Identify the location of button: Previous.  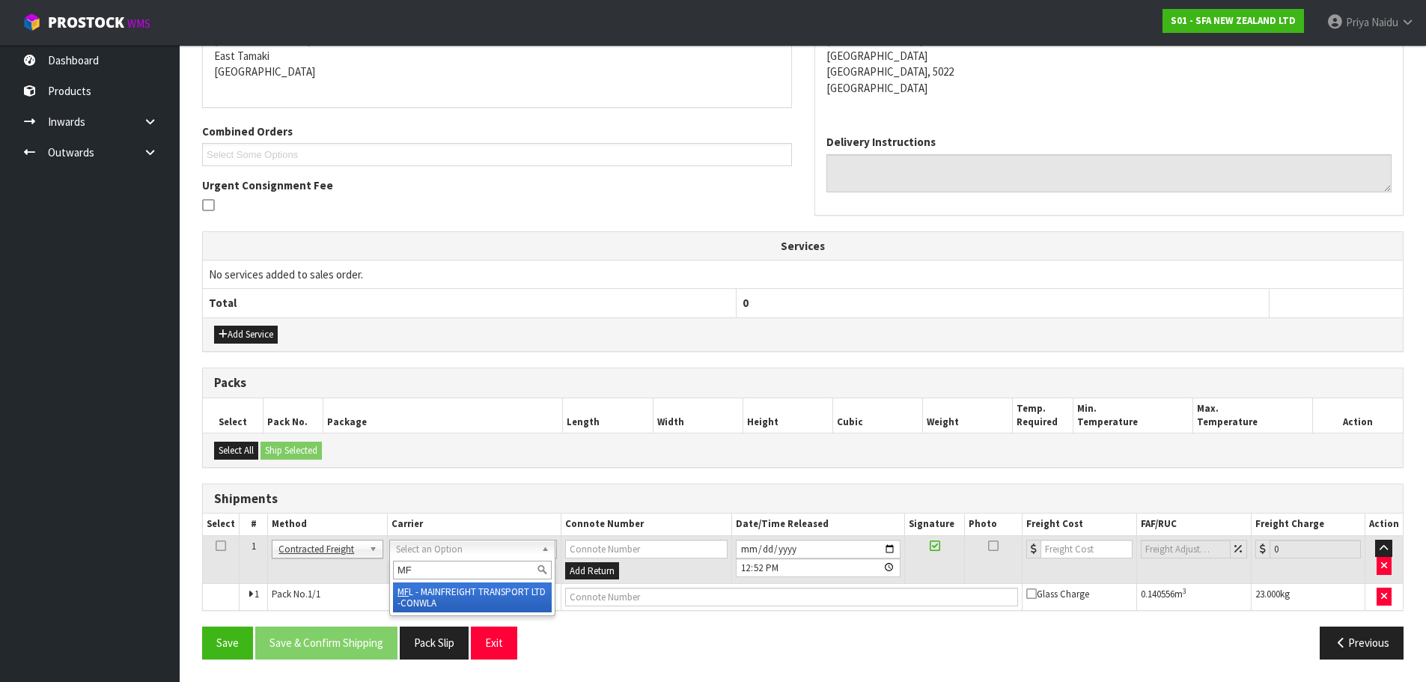
(1362, 642).